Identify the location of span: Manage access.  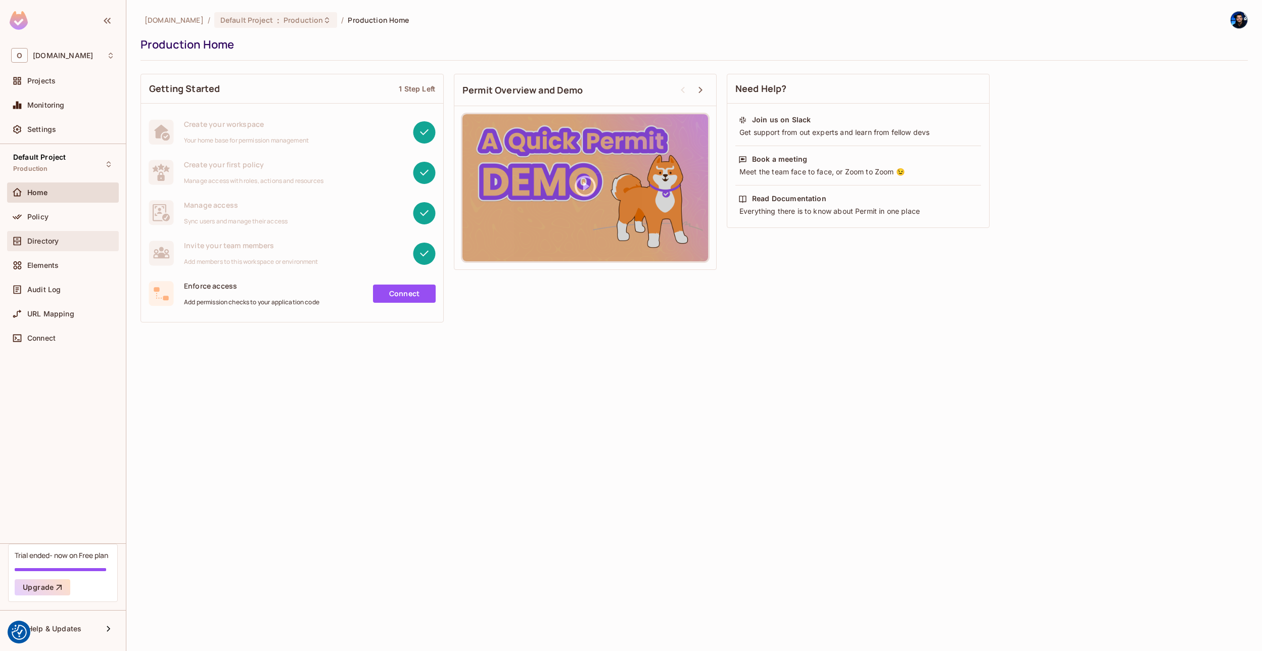
(236, 205).